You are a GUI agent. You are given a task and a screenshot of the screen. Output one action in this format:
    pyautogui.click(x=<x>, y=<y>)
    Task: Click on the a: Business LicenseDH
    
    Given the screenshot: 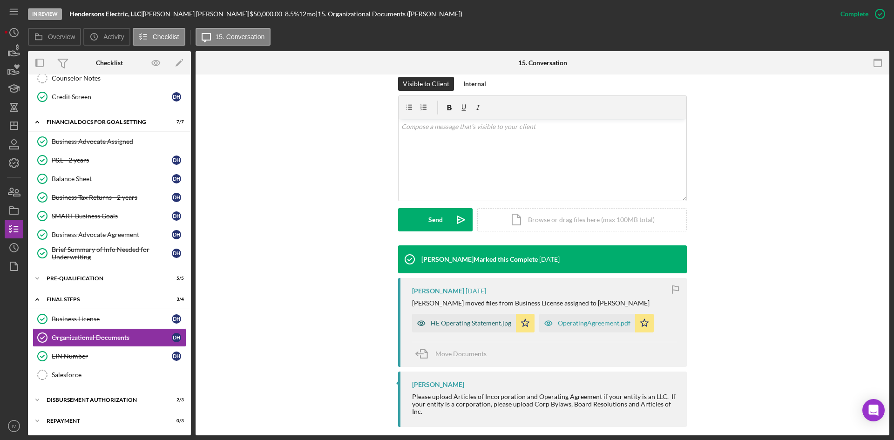 What is the action you would take?
    pyautogui.click(x=109, y=319)
    